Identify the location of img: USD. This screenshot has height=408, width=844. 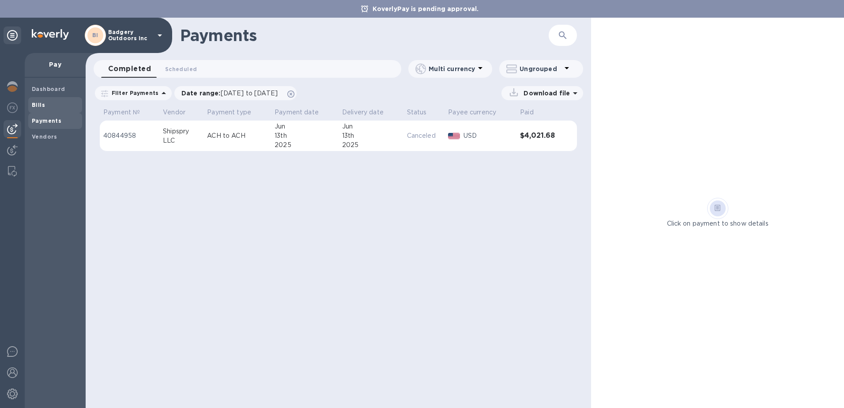
(454, 136).